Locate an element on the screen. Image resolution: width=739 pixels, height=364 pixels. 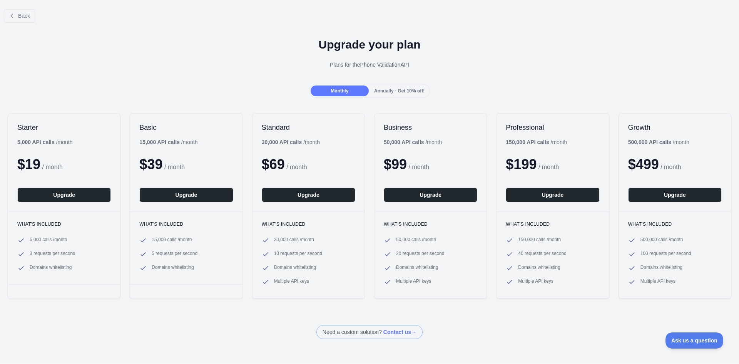
span: $ 199 is located at coordinates (521, 164).